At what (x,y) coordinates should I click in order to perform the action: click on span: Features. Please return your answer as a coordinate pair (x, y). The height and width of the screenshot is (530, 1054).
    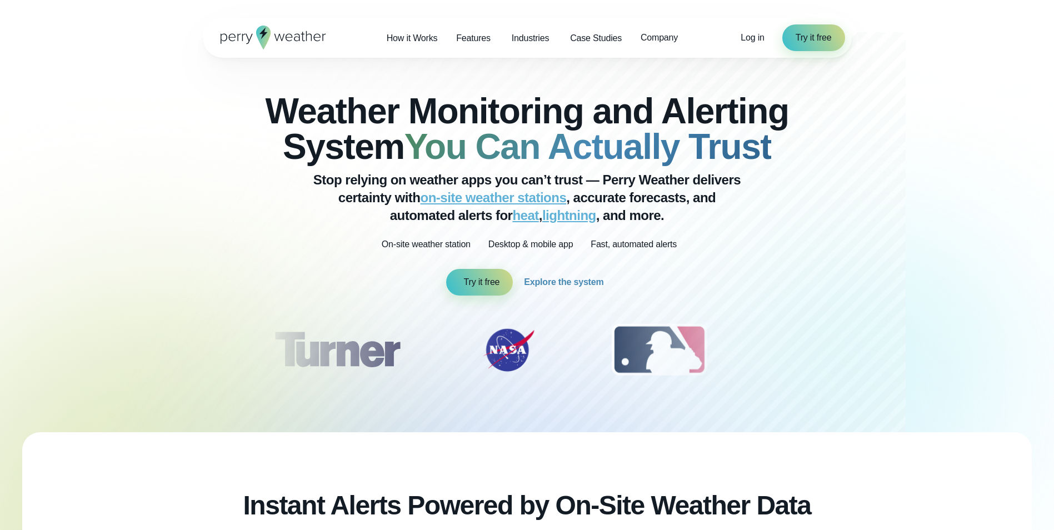
    Looking at the image, I should click on (474, 38).